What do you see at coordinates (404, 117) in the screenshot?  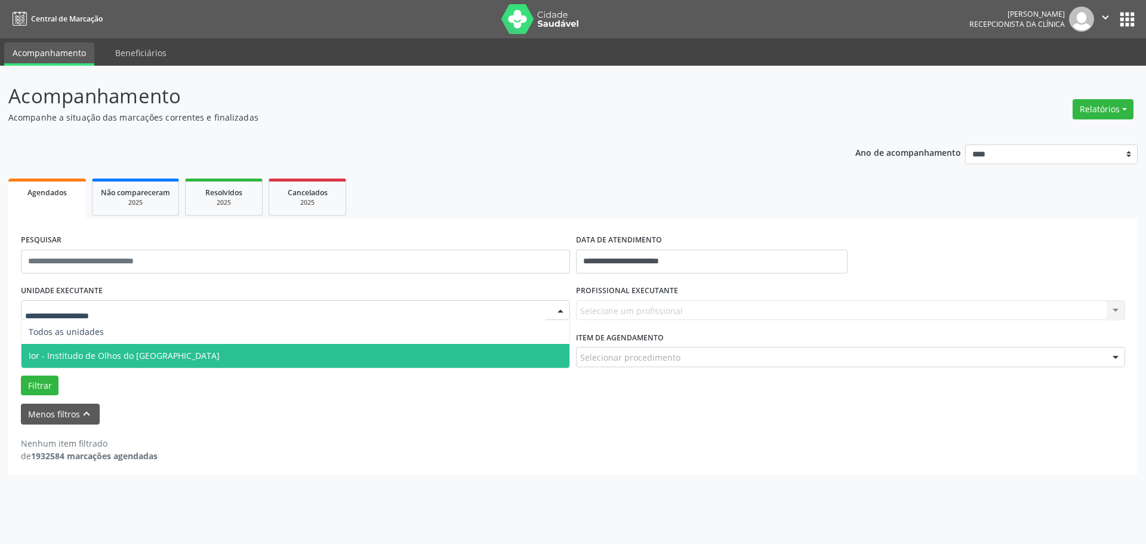 I see `p: Acompanhe a situação das marcações correntes e finalizadas` at bounding box center [404, 117].